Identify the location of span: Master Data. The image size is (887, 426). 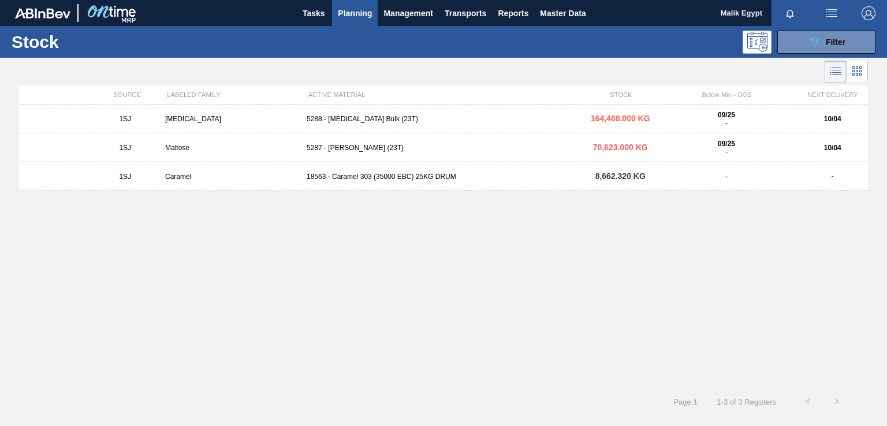
(562, 13).